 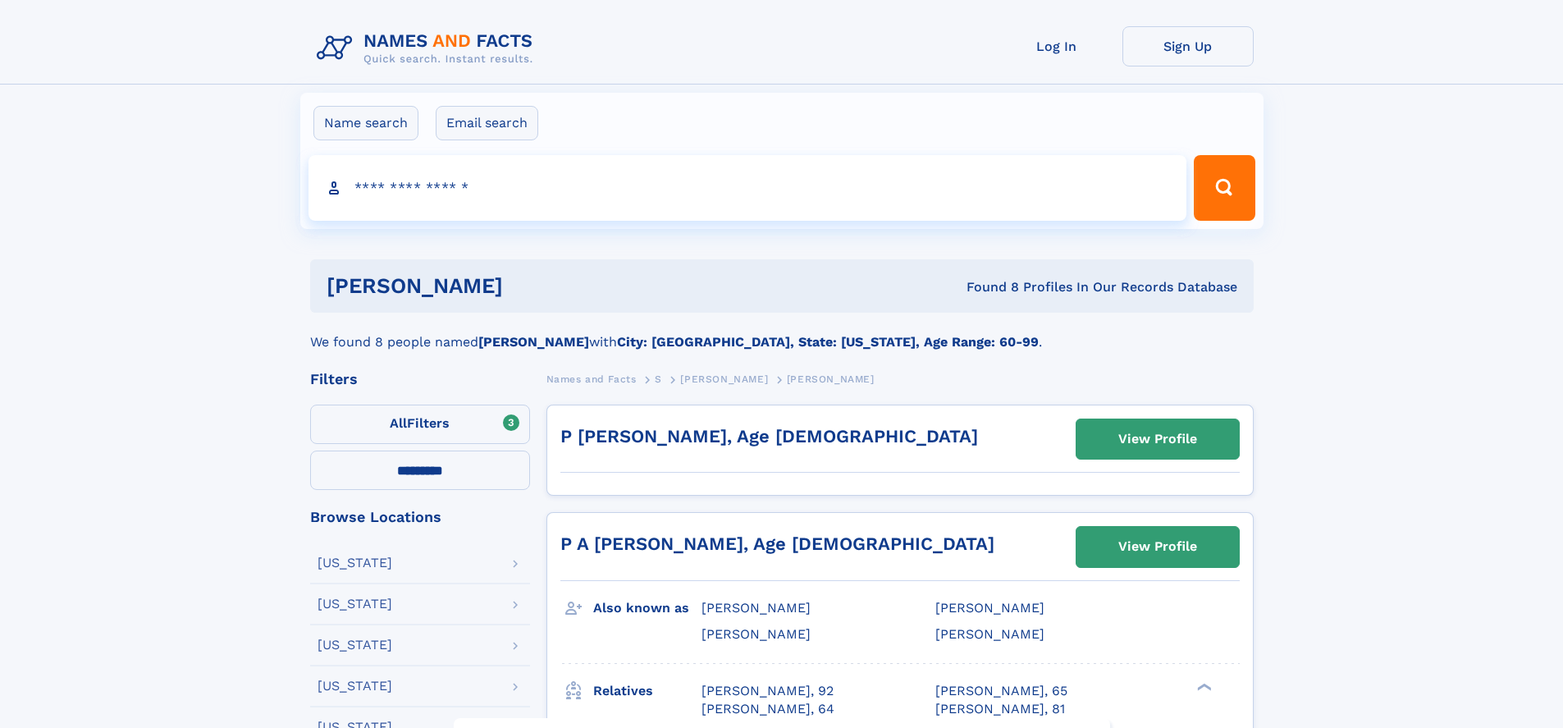 I want to click on label: Filters, so click(x=420, y=424).